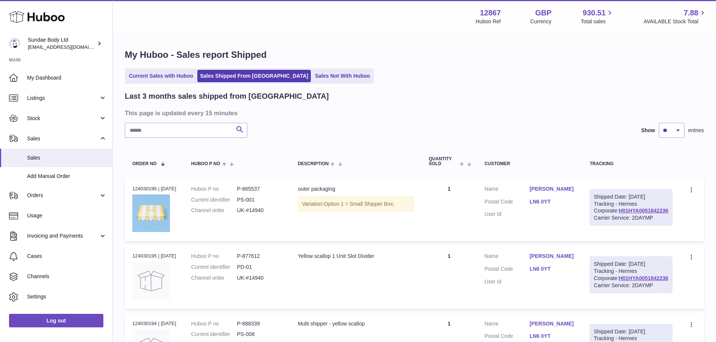 The image size is (716, 342). What do you see at coordinates (414, 113) in the screenshot?
I see `h3: This page is updated every 15 minutes` at bounding box center [414, 113].